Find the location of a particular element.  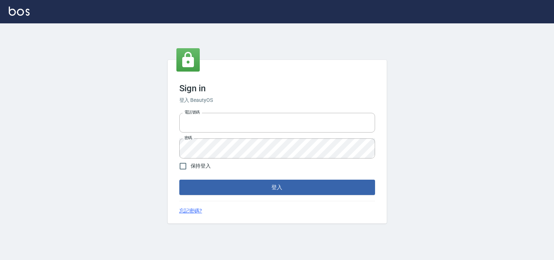

h6: 登入 BeautyOS is located at coordinates (277, 100).